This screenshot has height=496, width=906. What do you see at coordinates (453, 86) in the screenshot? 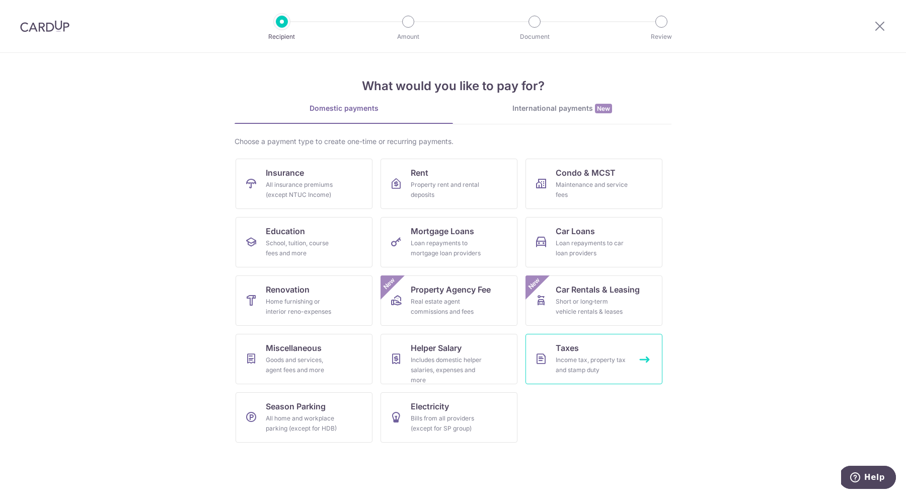
I see `h4: What would you like to pay for?` at bounding box center [453, 86].